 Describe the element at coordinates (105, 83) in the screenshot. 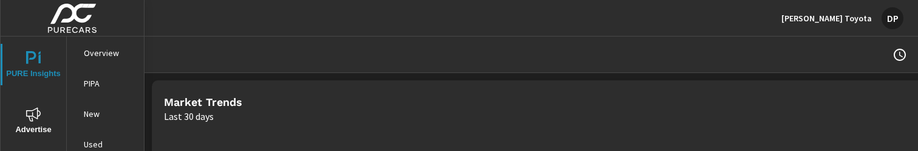

I see `div: PIPA` at that location.